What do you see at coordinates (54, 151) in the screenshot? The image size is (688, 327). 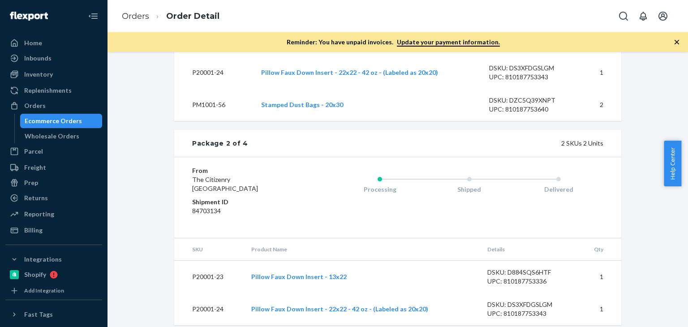 I see `a: Parcel` at bounding box center [54, 151].